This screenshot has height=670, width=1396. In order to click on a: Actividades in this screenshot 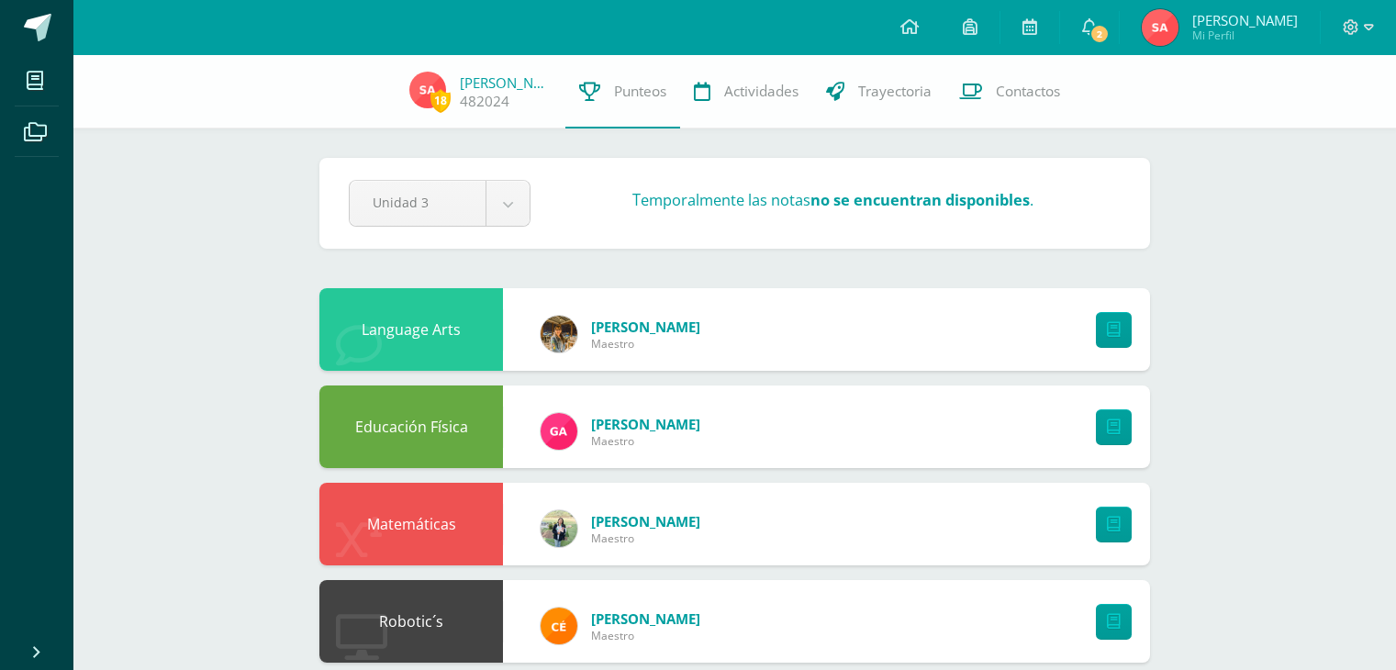, I will do `click(746, 92)`.